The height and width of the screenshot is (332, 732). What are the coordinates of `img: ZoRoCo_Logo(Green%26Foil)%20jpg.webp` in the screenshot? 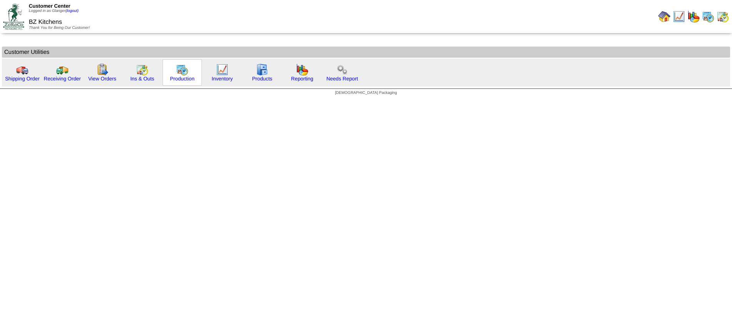 It's located at (13, 16).